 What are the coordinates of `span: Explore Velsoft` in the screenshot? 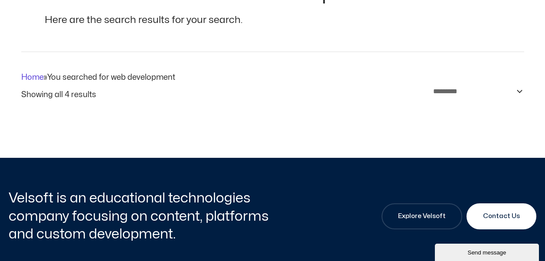 It's located at (422, 217).